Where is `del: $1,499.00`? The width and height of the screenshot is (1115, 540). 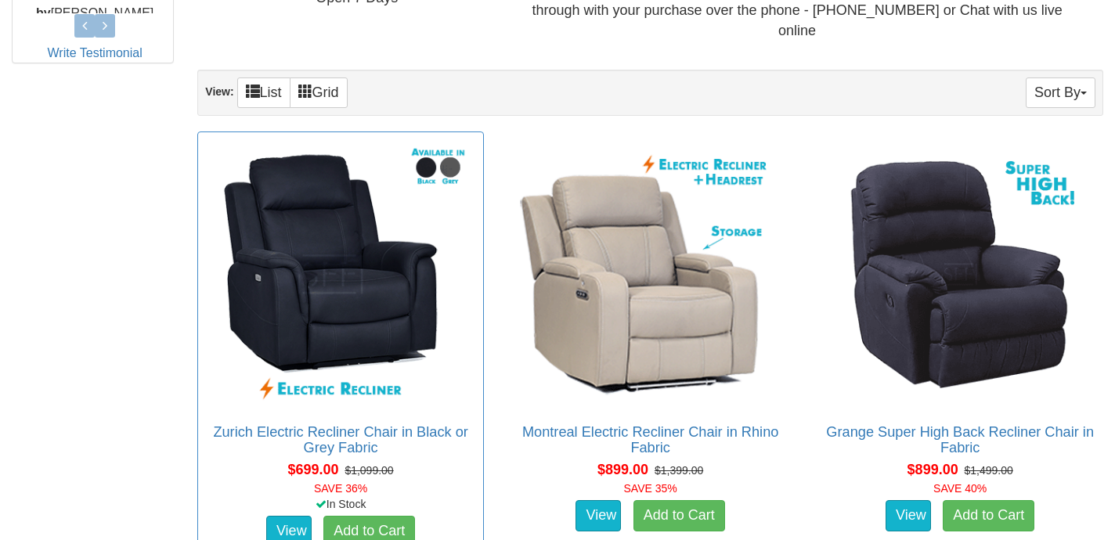 del: $1,499.00 is located at coordinates (988, 470).